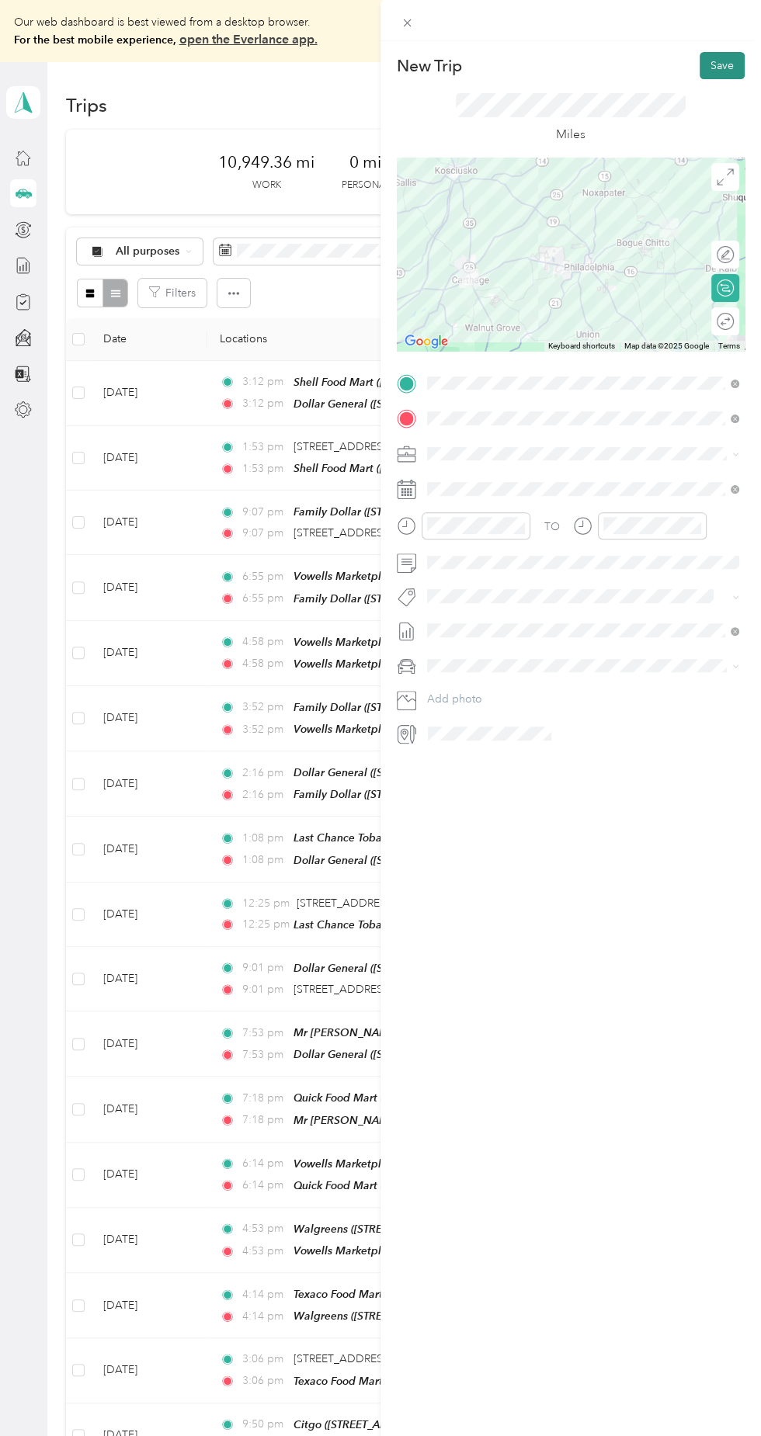 This screenshot has height=1436, width=761. I want to click on img: Google, so click(426, 342).